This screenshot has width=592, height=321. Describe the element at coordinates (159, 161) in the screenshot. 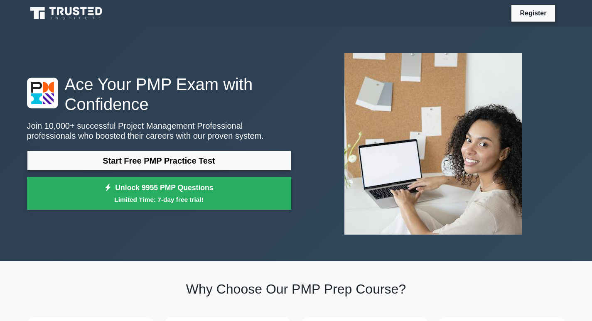

I see `a: Start Free PMP Practice Test` at that location.